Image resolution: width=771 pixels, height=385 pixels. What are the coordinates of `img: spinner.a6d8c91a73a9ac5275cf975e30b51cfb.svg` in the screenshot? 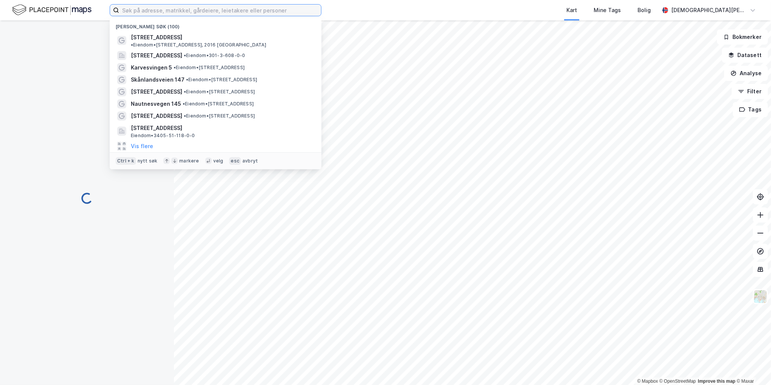 It's located at (87, 199).